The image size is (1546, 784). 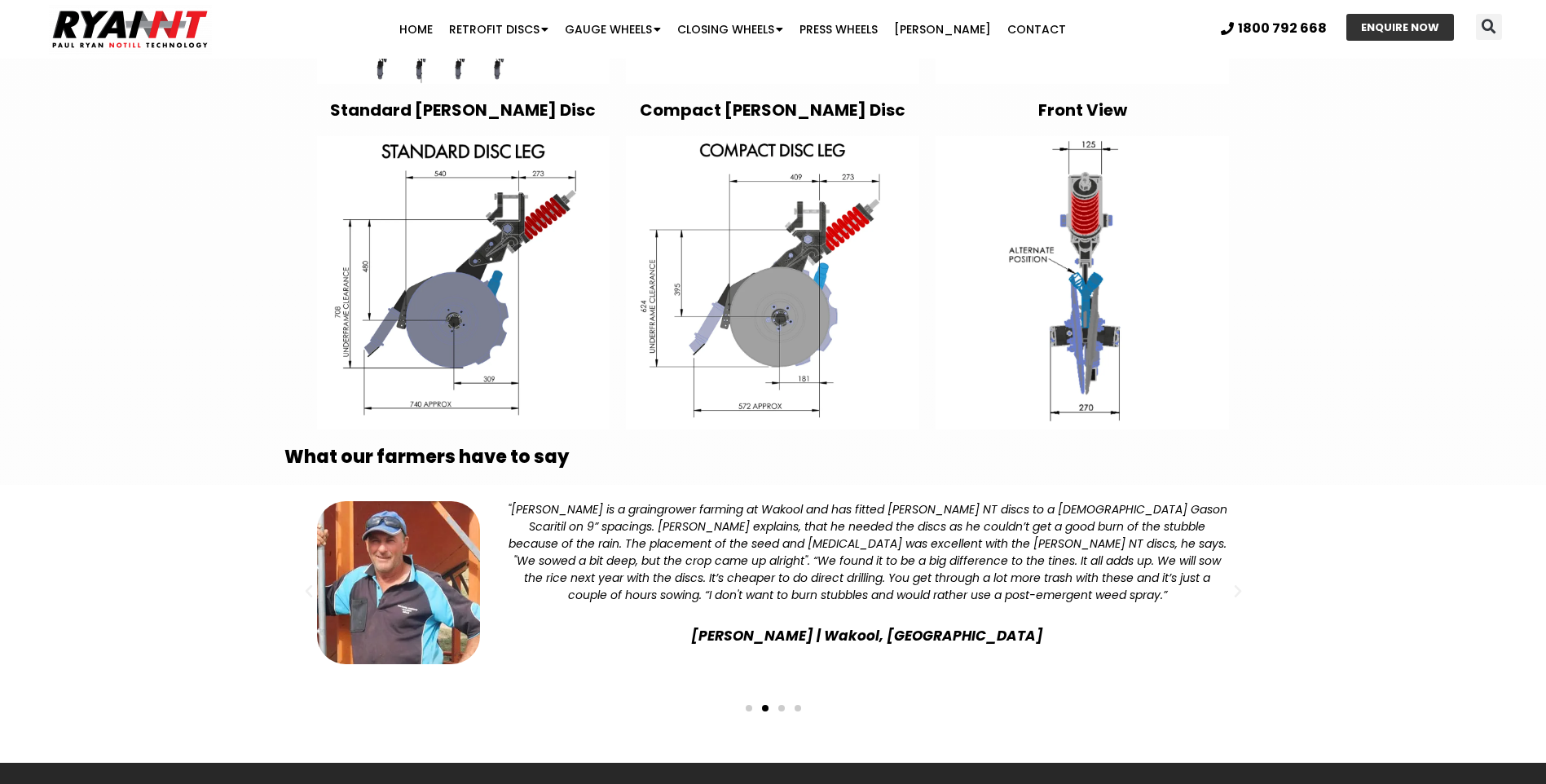 I want to click on span: Go to slide 4, so click(x=798, y=708).